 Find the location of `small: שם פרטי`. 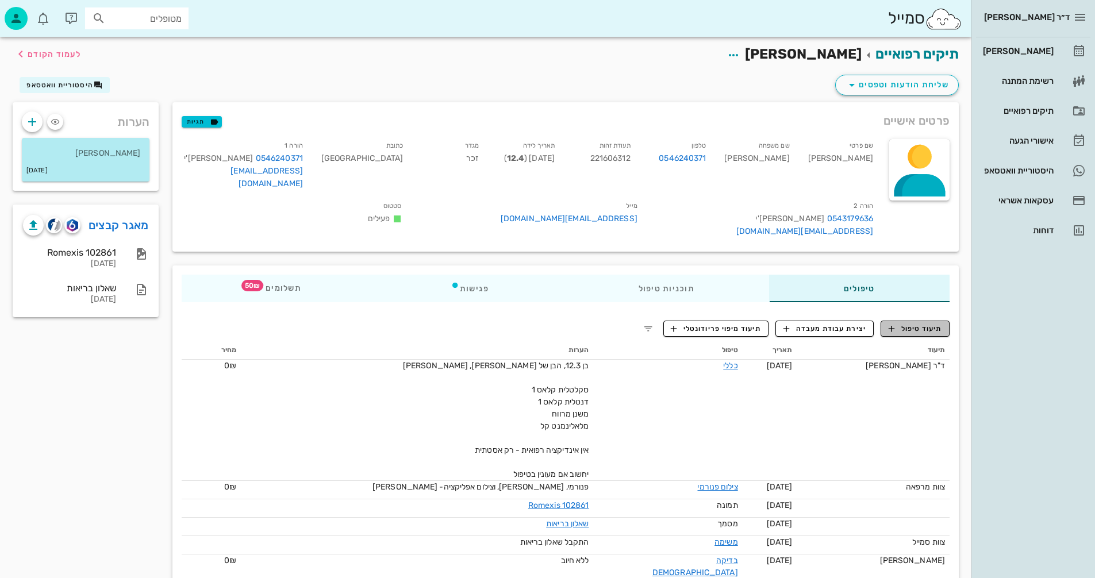

small: שם פרטי is located at coordinates (861, 145).